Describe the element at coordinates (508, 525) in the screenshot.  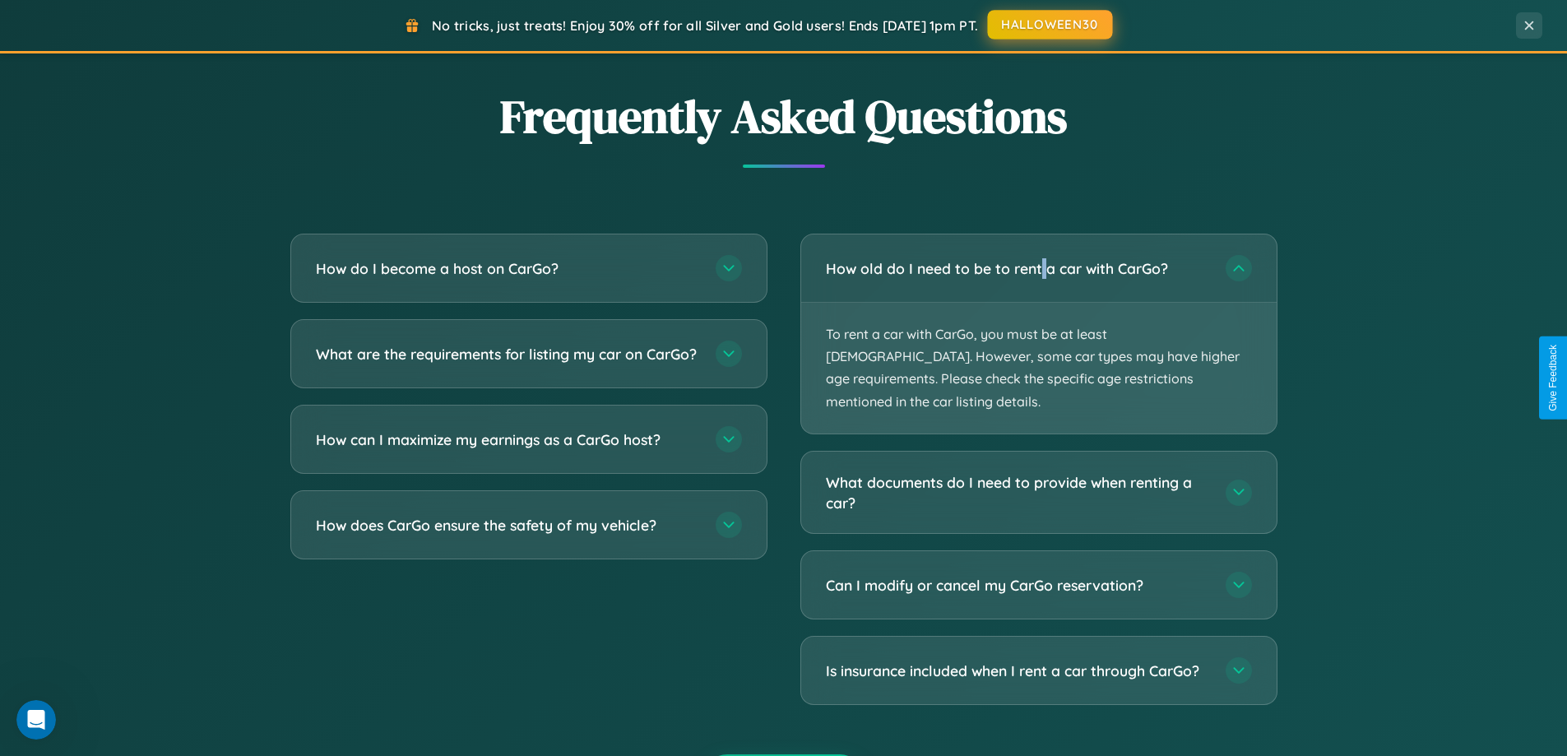
I see `h3: How does CarGo ensure the safety of my vehicle?` at that location.